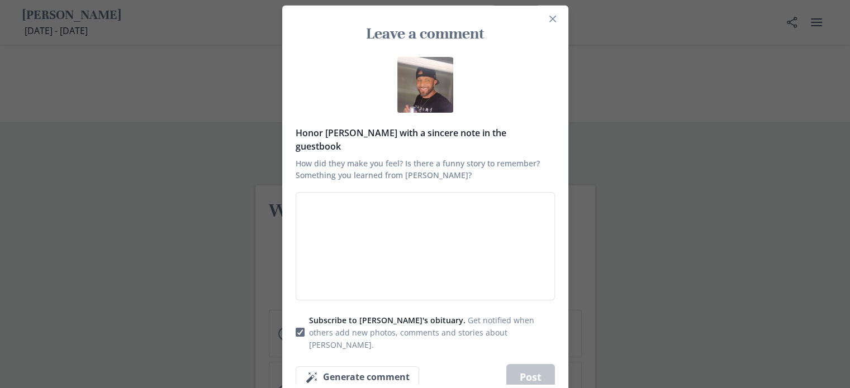 Image resolution: width=850 pixels, height=388 pixels. I want to click on button: Generate comment, so click(357, 377).